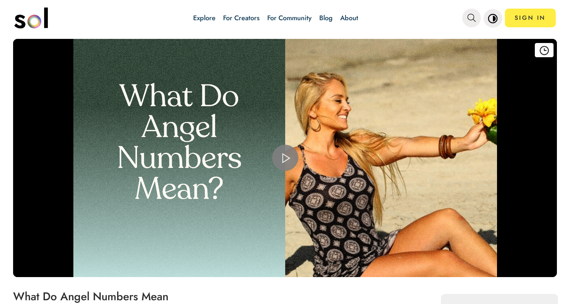 The width and height of the screenshot is (570, 304). What do you see at coordinates (31, 18) in the screenshot?
I see `img: logo` at bounding box center [31, 18].